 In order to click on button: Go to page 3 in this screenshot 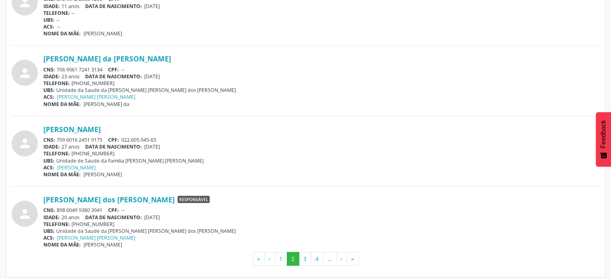, I will do `click(305, 259)`.